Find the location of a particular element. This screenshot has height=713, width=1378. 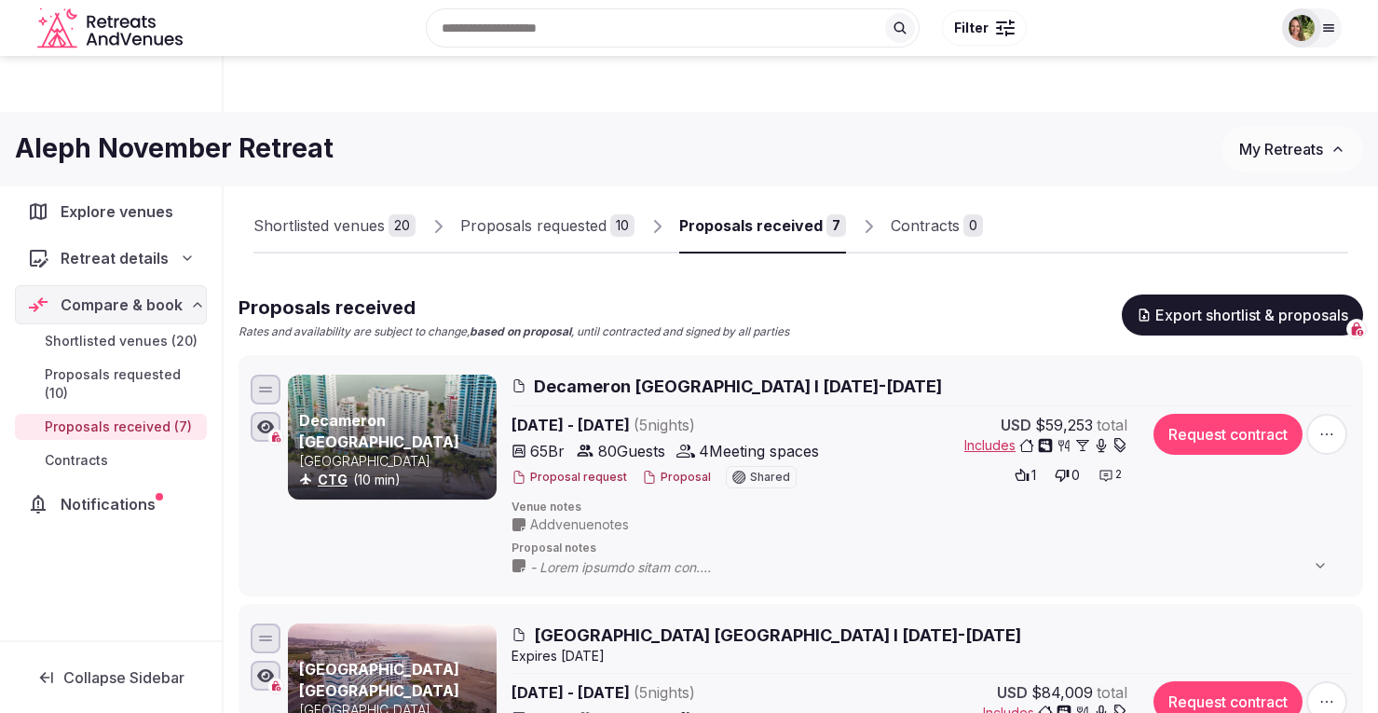

span: Collapse Sidebar is located at coordinates (124, 677).